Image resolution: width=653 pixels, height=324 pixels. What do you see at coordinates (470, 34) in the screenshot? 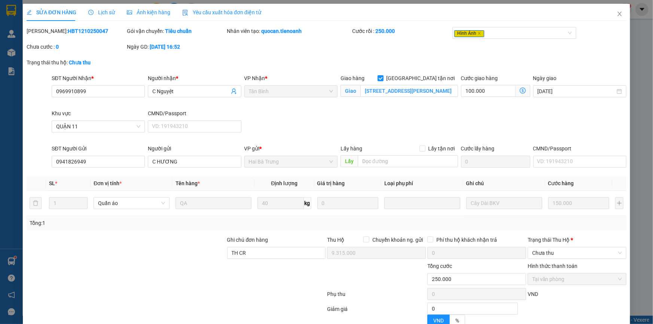
I see `span: Hình Ảnh` at bounding box center [470, 34].